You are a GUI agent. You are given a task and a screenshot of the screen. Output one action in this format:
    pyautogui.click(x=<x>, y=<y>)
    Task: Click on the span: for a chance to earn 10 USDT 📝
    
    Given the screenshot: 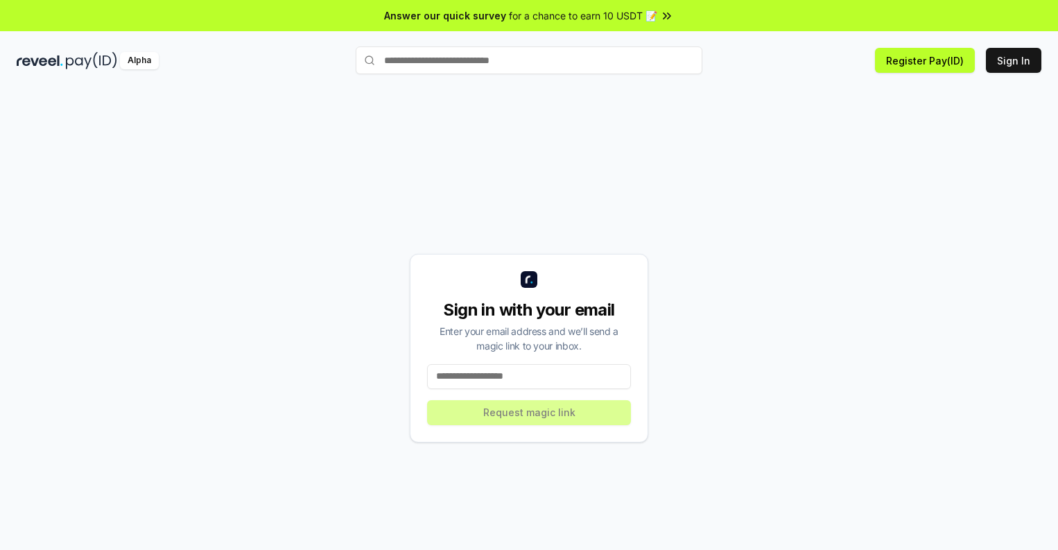 What is the action you would take?
    pyautogui.click(x=583, y=15)
    